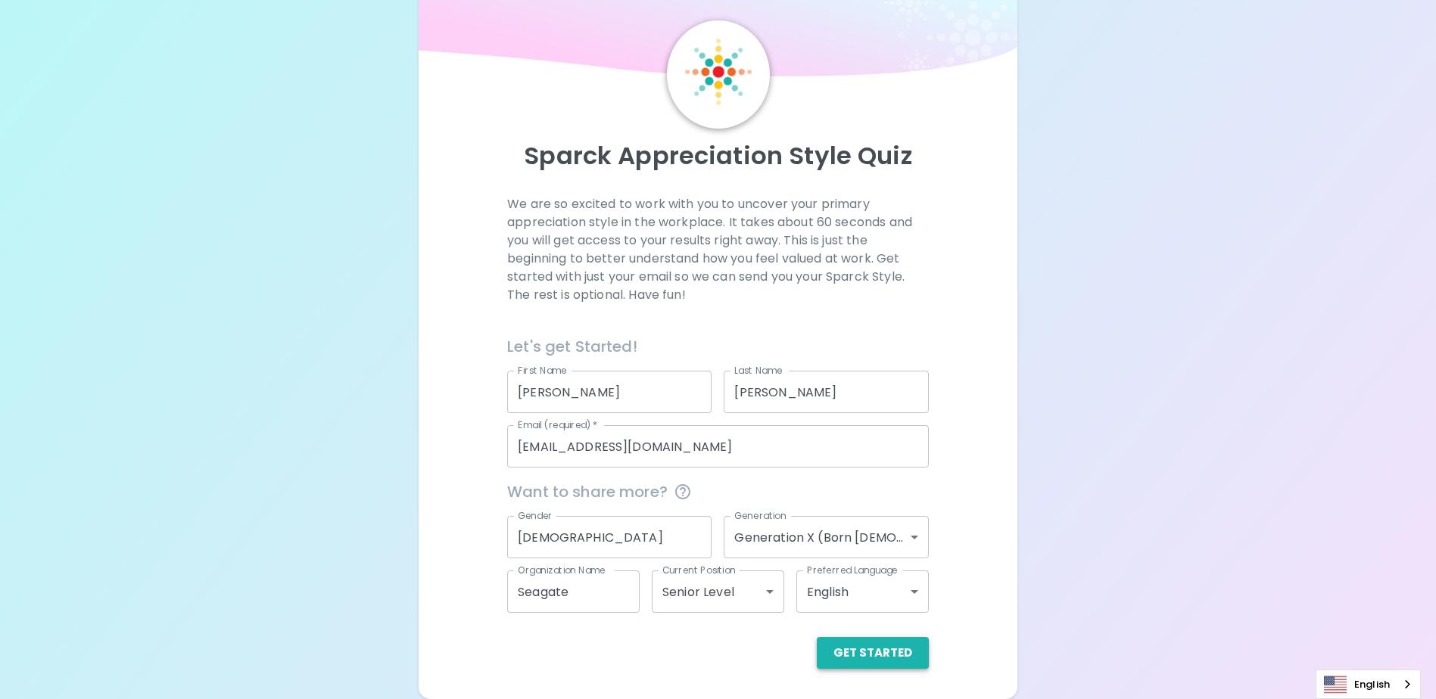  I want to click on label: Last Name, so click(758, 370).